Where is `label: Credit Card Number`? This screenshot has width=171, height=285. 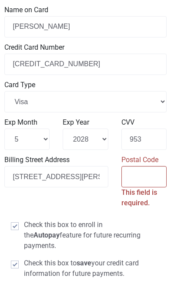
label: Credit Card Number is located at coordinates (86, 48).